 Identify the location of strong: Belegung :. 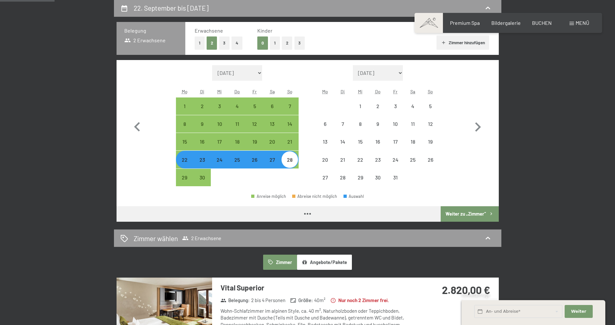
(235, 300).